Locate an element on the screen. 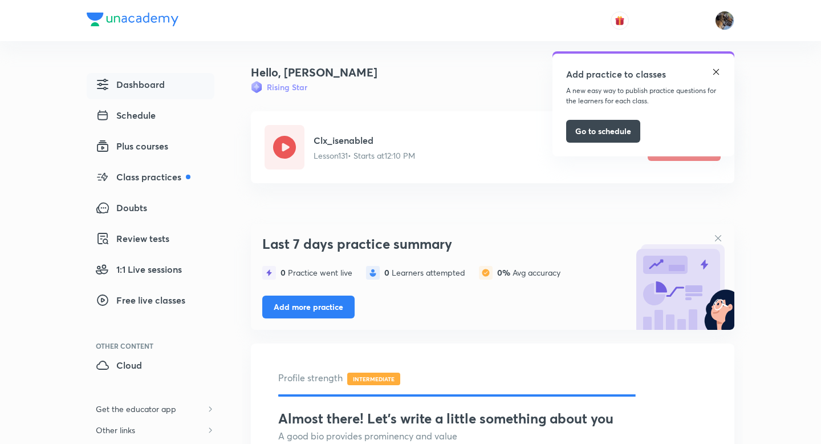  div: Other Content is located at coordinates (155, 346).